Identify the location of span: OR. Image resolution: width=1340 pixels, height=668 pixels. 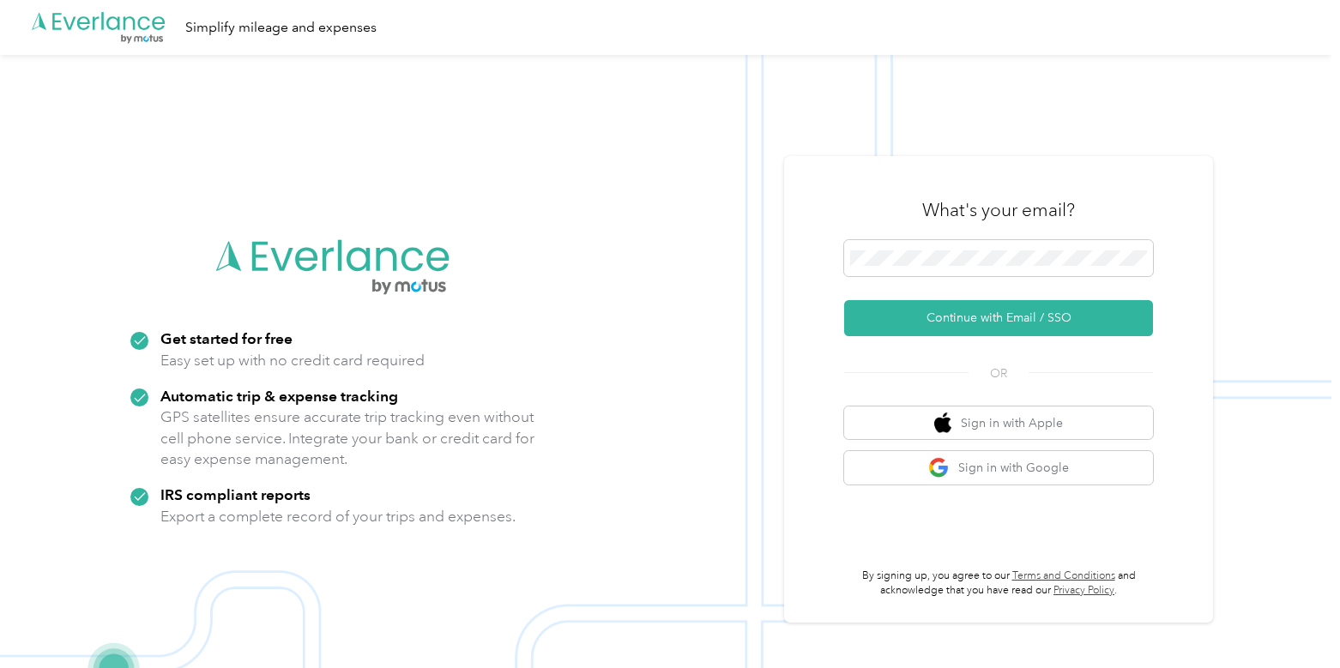
(999, 373).